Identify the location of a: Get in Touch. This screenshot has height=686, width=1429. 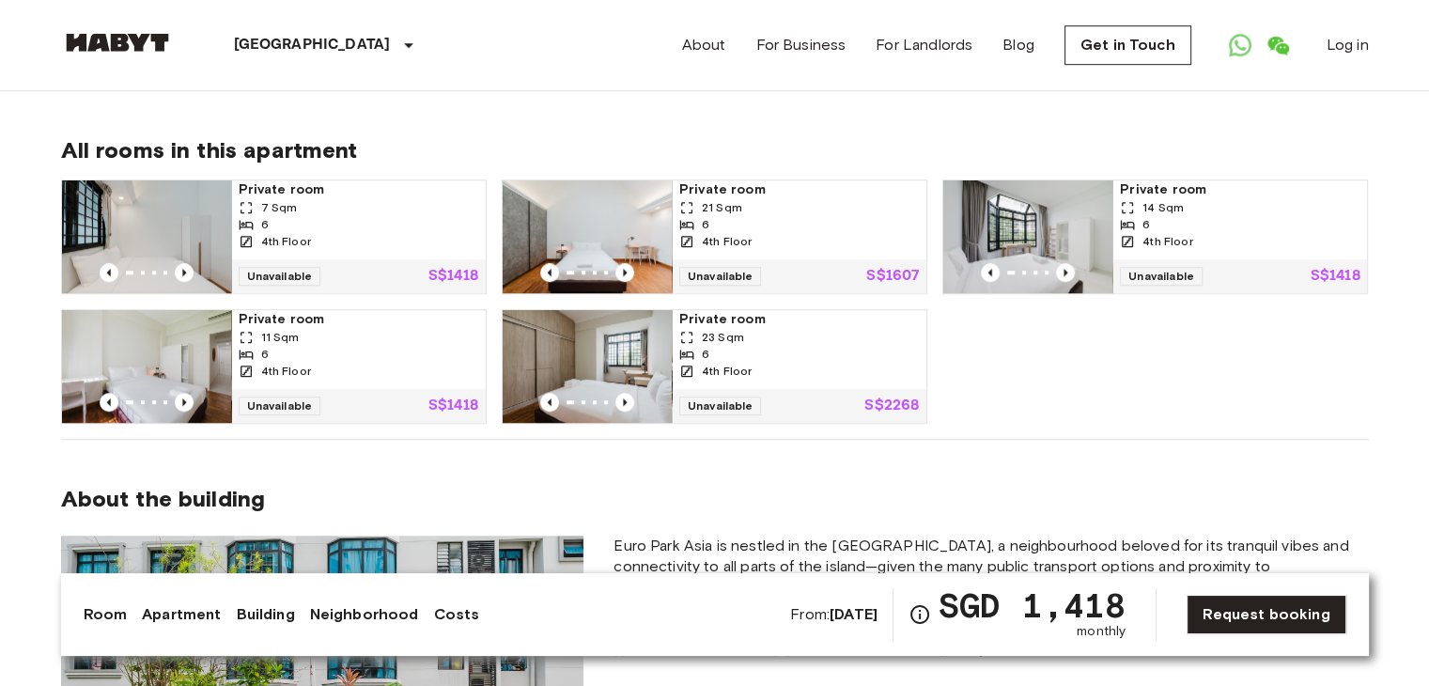
(1127, 45).